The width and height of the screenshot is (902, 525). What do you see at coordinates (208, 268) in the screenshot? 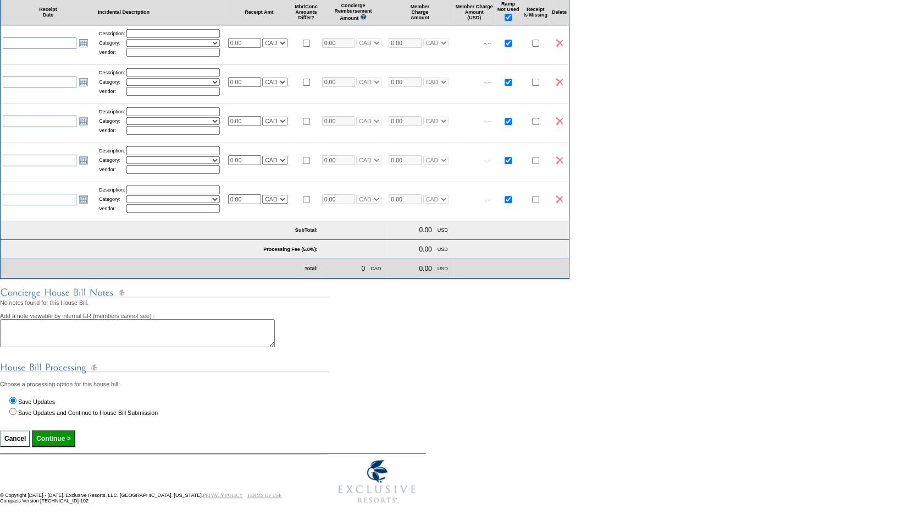
I see `td: Total:` at bounding box center [208, 268].